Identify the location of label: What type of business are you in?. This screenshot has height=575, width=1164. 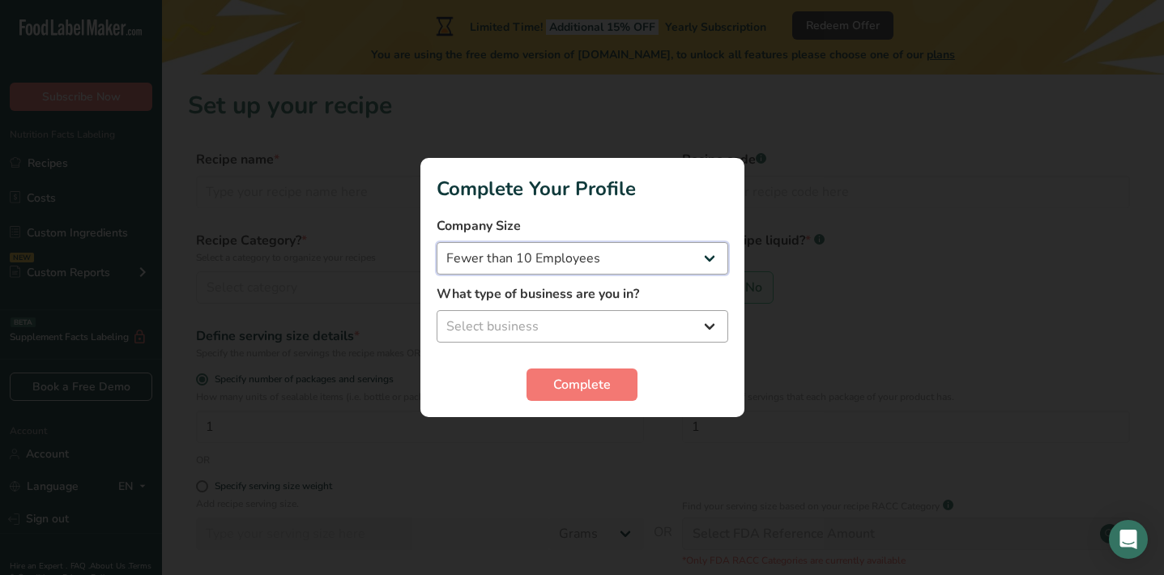
(582, 294).